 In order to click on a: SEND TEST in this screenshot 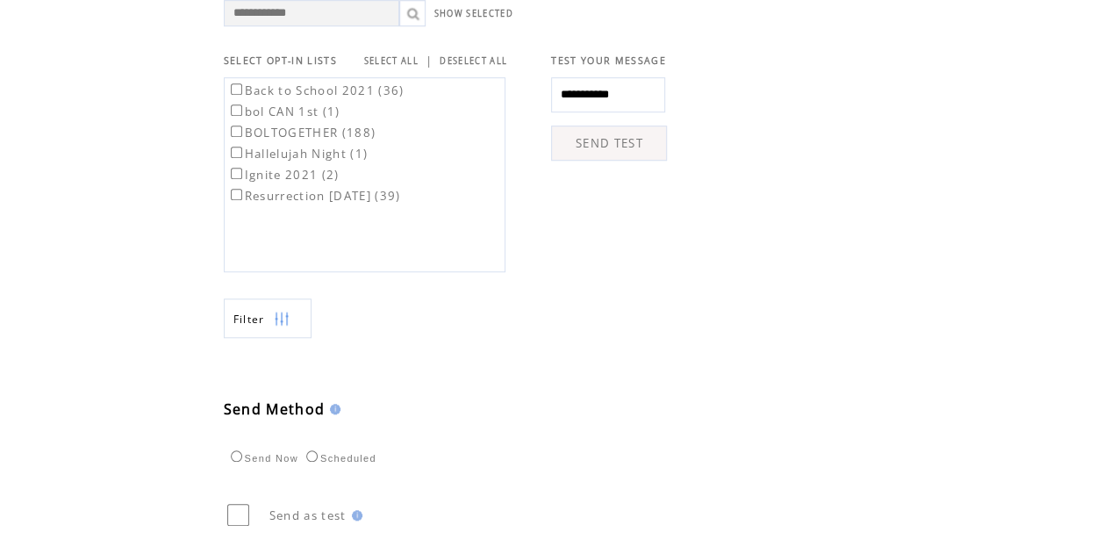, I will do `click(609, 143)`.